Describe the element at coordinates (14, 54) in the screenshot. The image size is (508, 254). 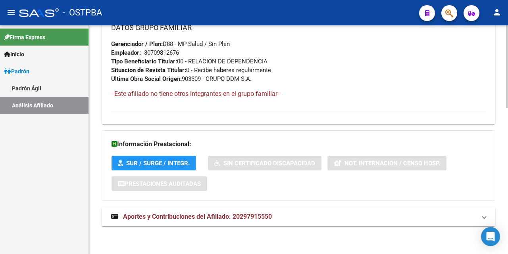
I see `span: Inicio` at that location.